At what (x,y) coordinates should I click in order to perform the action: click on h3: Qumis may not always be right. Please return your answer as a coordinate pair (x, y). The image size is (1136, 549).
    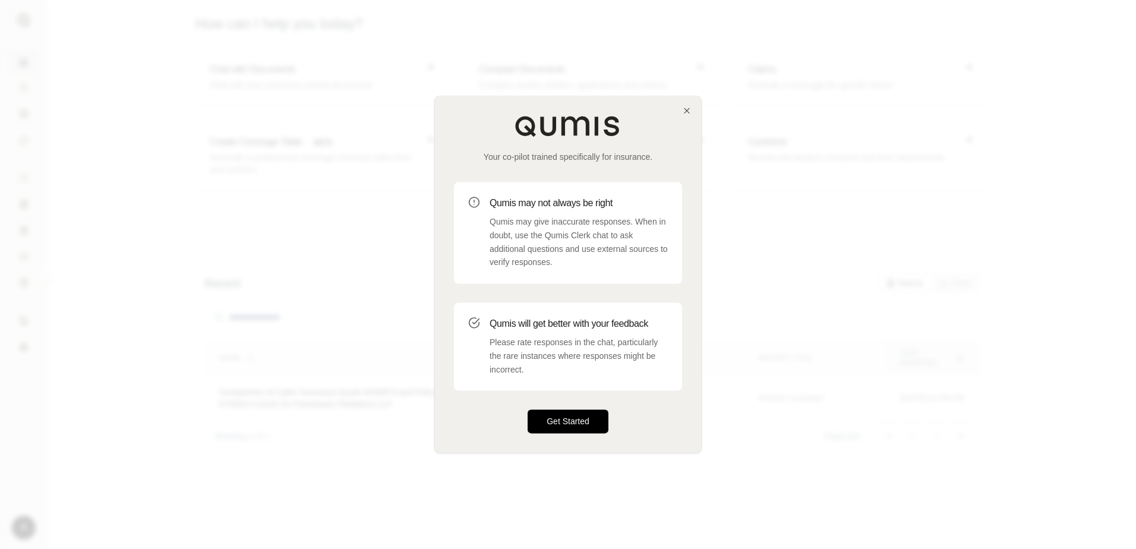
    Looking at the image, I should click on (579, 203).